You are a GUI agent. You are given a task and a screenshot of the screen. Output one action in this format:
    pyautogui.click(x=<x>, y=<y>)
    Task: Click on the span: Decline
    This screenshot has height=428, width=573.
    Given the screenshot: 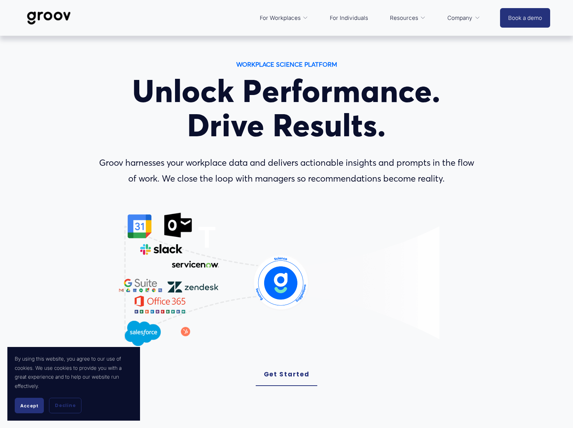 What is the action you would take?
    pyautogui.click(x=65, y=406)
    